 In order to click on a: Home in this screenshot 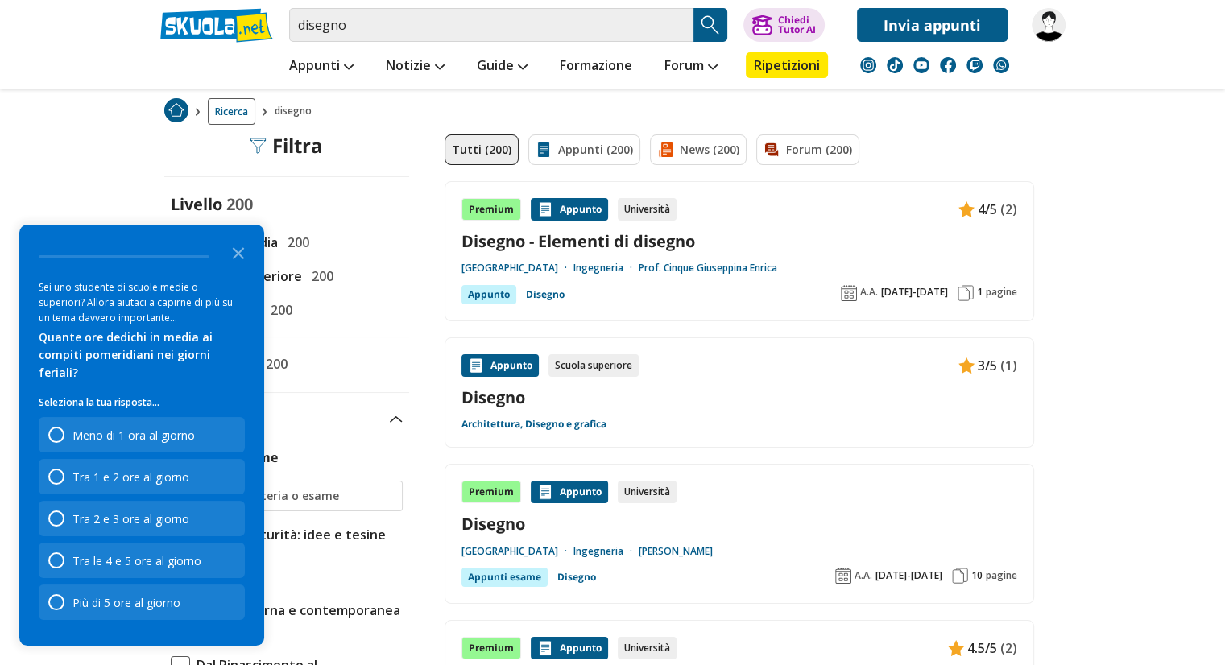, I will do `click(176, 111)`.